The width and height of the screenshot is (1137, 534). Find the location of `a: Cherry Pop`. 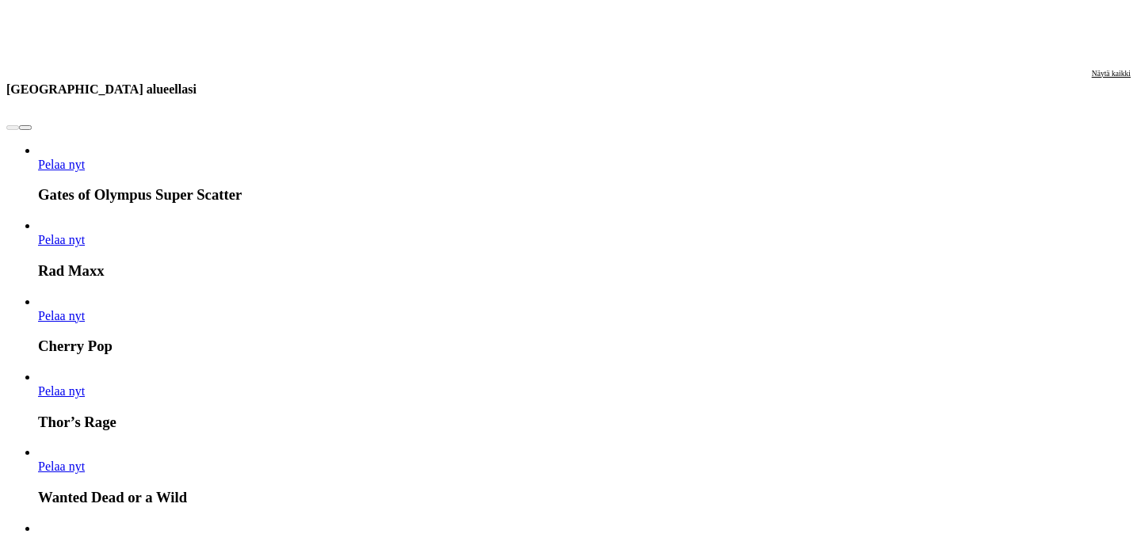

a: Cherry Pop is located at coordinates (61, 315).